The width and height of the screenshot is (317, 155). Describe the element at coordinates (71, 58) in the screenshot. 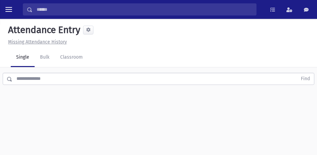

I see `a: Classroom` at that location.